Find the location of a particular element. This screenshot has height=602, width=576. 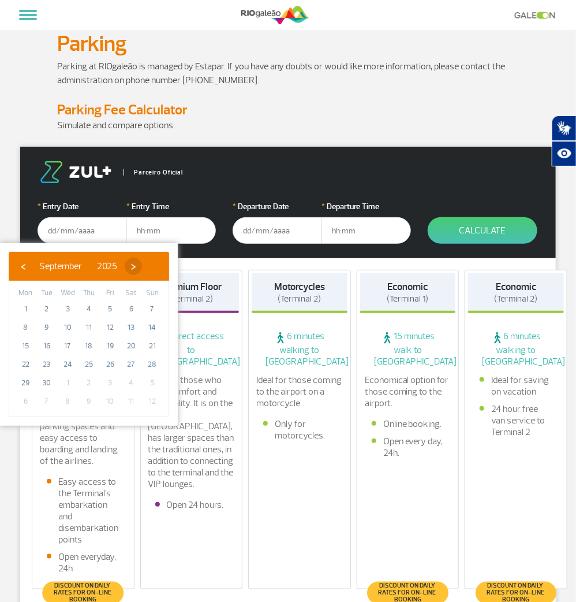

span: 14 is located at coordinates (152, 327).